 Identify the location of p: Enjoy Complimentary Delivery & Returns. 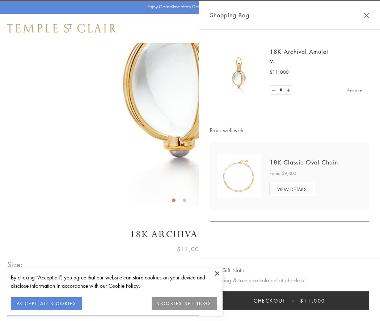
(188, 7).